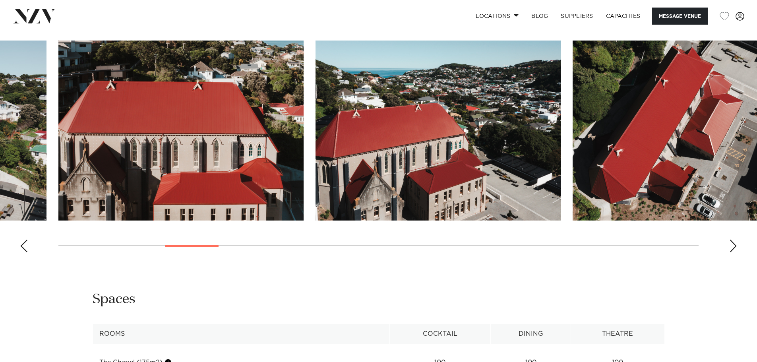 The width and height of the screenshot is (757, 362). Describe the element at coordinates (34, 16) in the screenshot. I see `img: nzv-logo.png` at that location.